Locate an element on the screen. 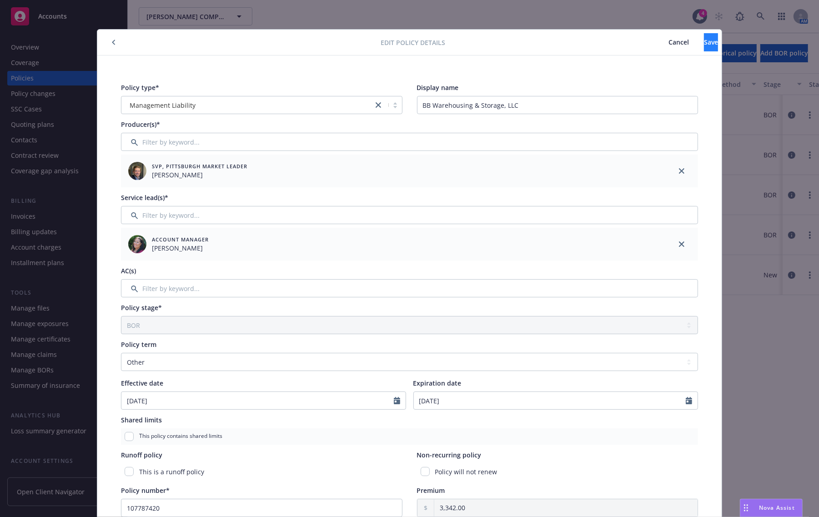 This screenshot has height=517, width=819. span: Account Manager is located at coordinates (180, 239).